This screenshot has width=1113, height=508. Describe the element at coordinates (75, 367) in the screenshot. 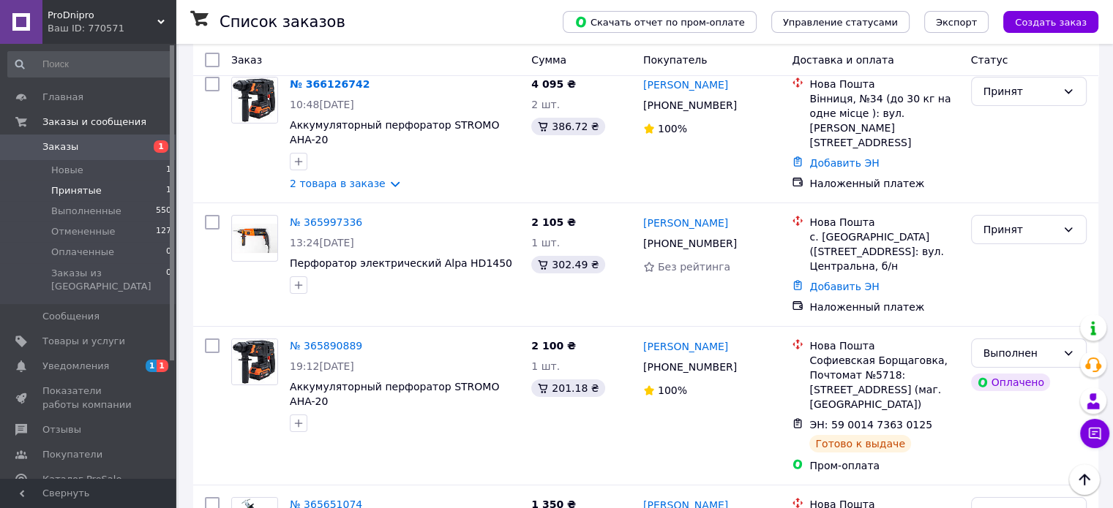

I see `span: Уведомления` at that location.